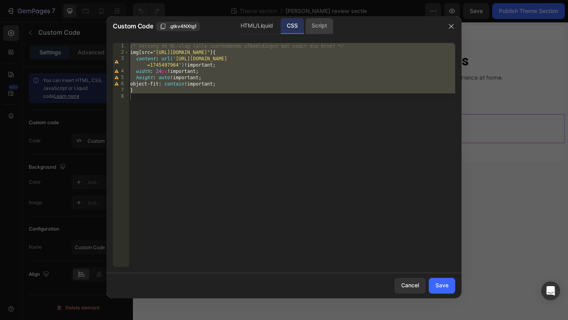  What do you see at coordinates (236, 89) in the screenshot?
I see `p: Publish the page to see the content.` at bounding box center [236, 89].